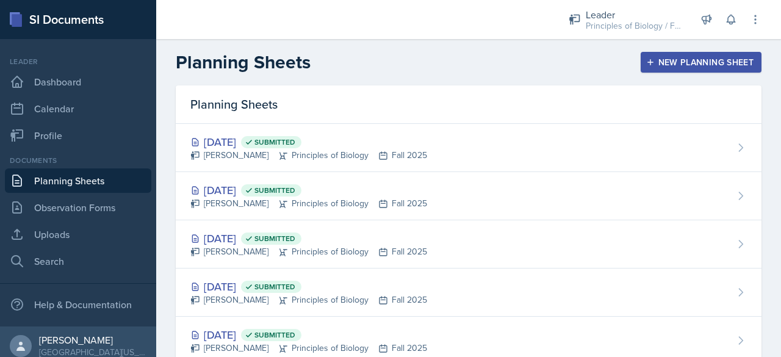 The height and width of the screenshot is (357, 781). What do you see at coordinates (243, 62) in the screenshot?
I see `h2: Planning Sheets` at bounding box center [243, 62].